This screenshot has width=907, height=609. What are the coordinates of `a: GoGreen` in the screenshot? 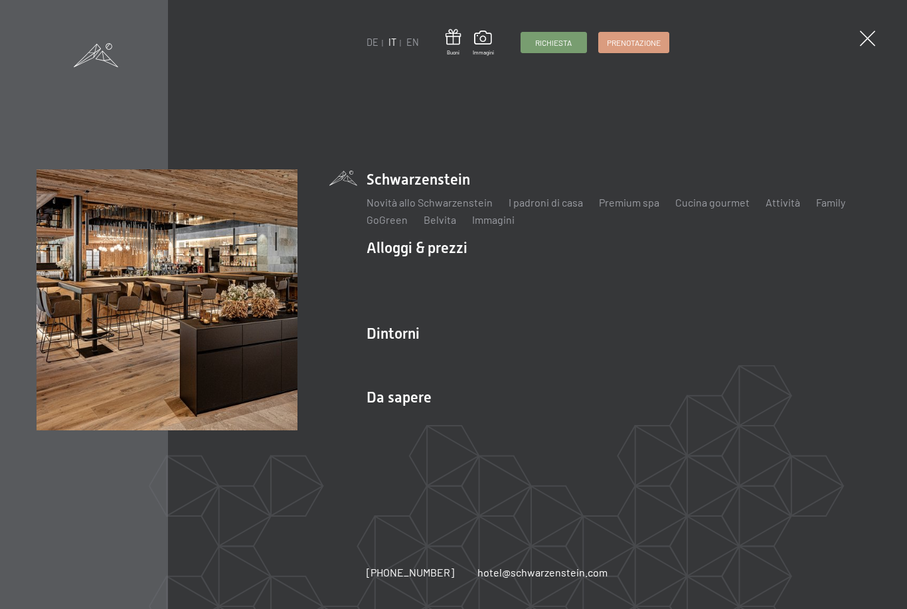 It's located at (387, 219).